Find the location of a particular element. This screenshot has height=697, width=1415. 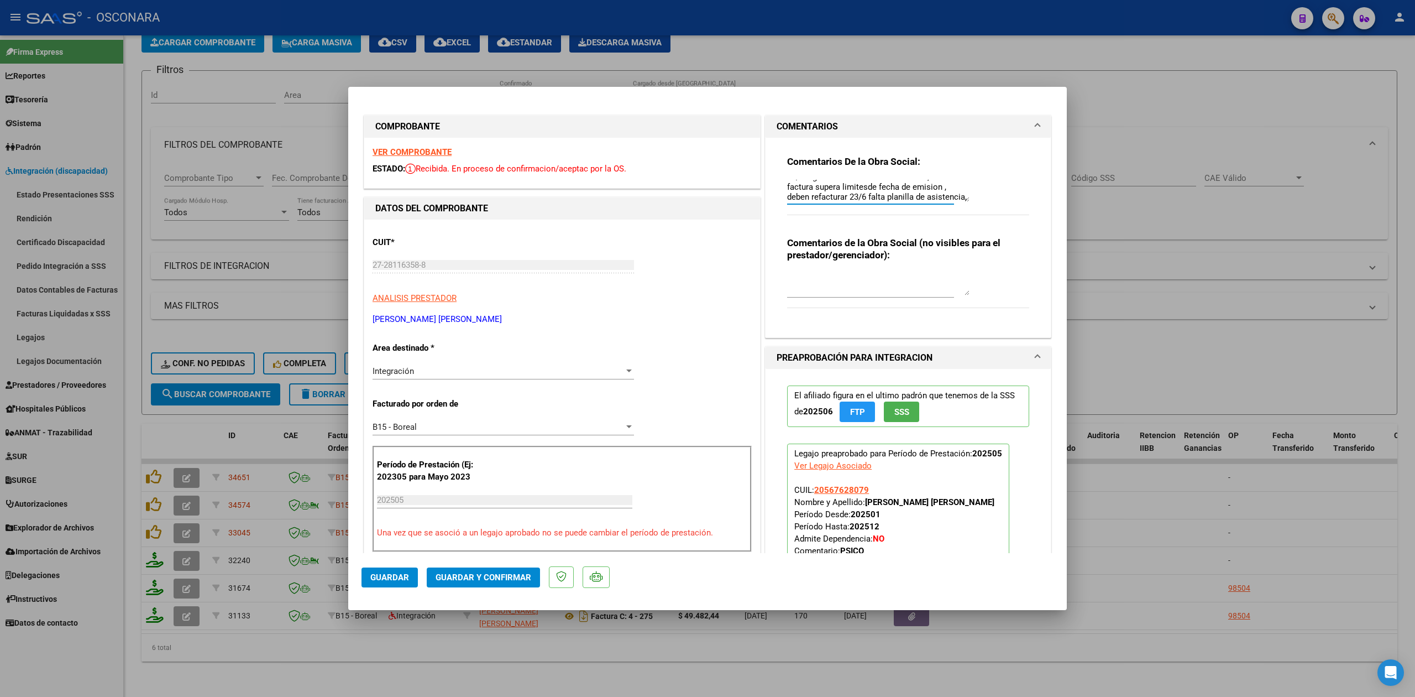

div: COMENTARIOS is located at coordinates (908, 238).